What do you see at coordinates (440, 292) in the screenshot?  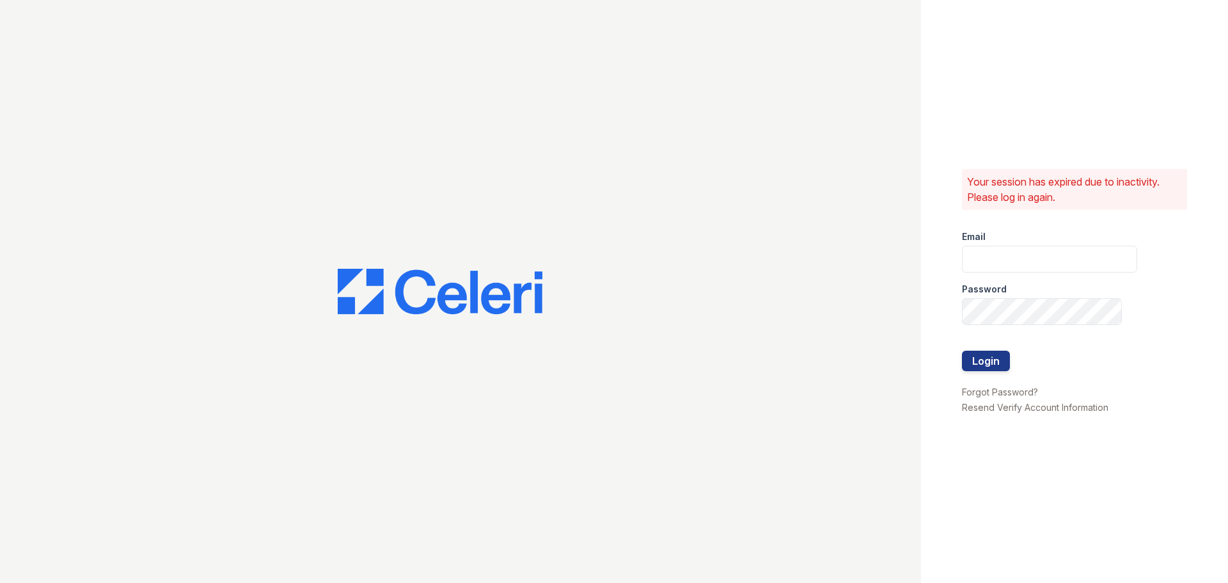 I see `img: CE_Logo_Blue-a8612792a0a2168367f1c8372b55b34899dd931a85d93a1a3d3e32e68fde9ad4.png` at bounding box center [440, 292].